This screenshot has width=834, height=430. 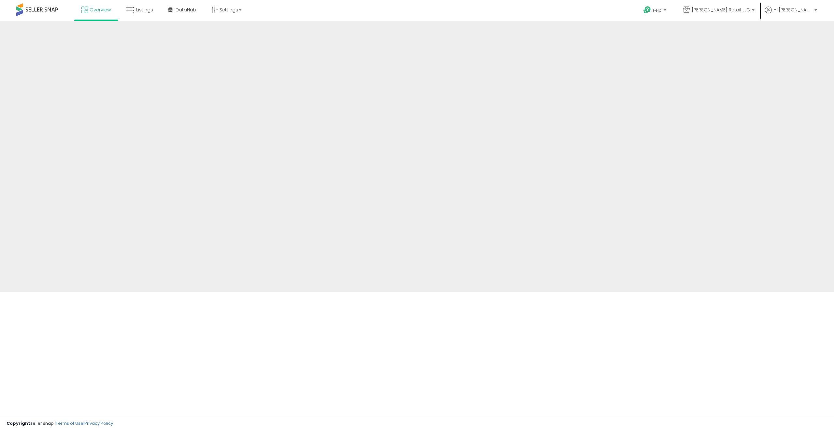 What do you see at coordinates (186, 10) in the screenshot?
I see `span: DataHub` at bounding box center [186, 10].